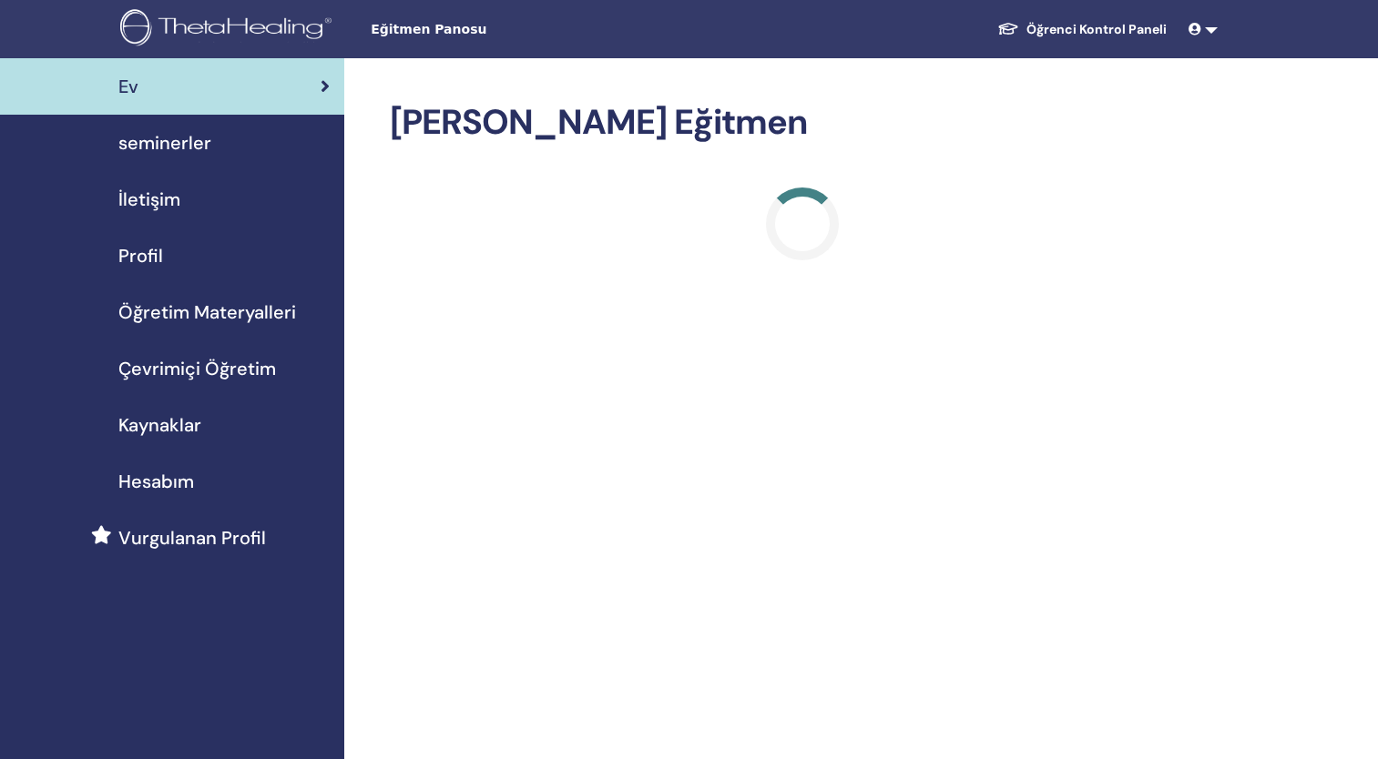 This screenshot has width=1378, height=759. What do you see at coordinates (192, 538) in the screenshot?
I see `span: Vurgulanan Profil` at bounding box center [192, 538].